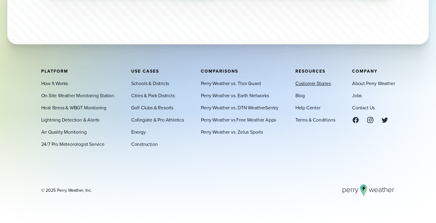 This screenshot has width=436, height=223. I want to click on a: On-Site Weather Monitoring Station, so click(78, 95).